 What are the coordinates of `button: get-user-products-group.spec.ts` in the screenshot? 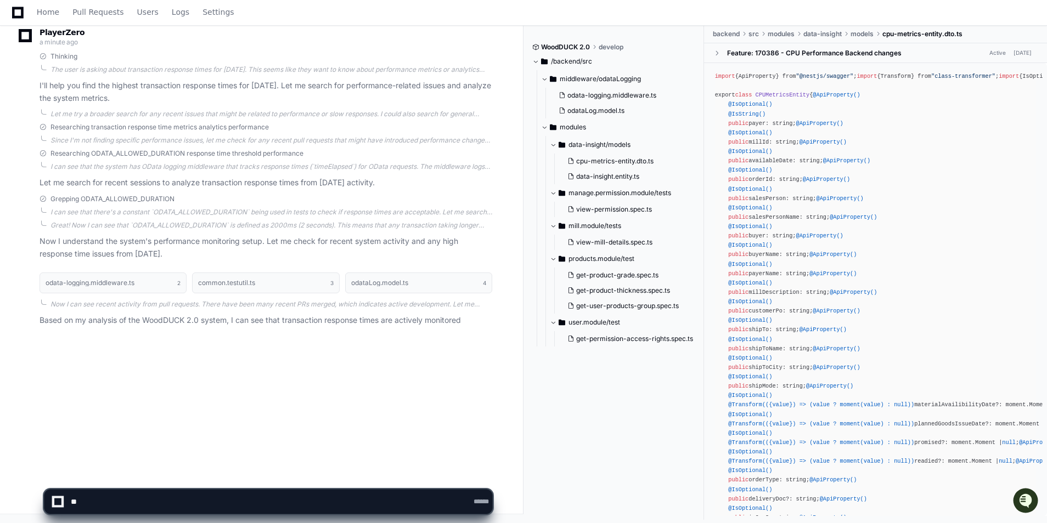 It's located at (628, 306).